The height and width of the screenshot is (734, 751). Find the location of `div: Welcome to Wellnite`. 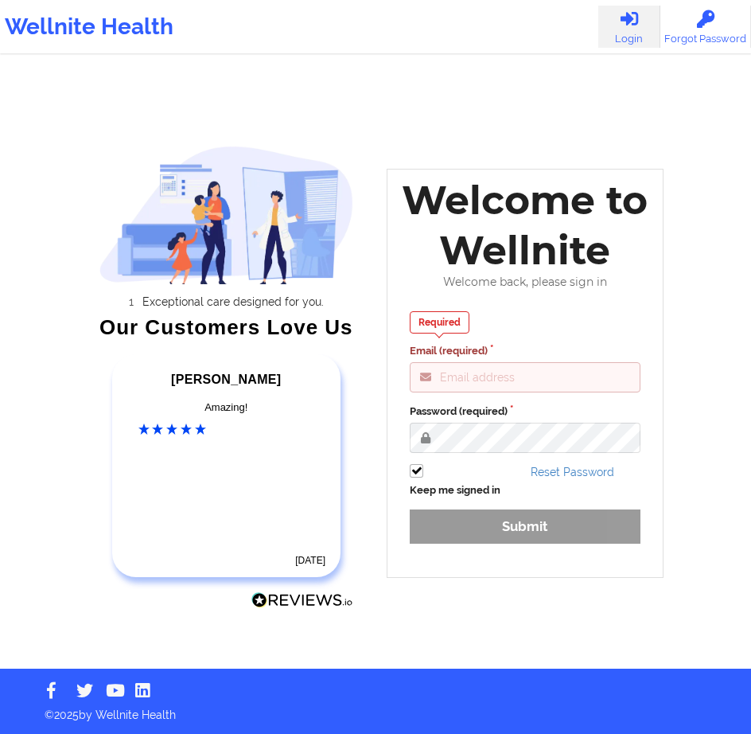

div: Welcome to Wellnite is located at coordinates (525, 225).